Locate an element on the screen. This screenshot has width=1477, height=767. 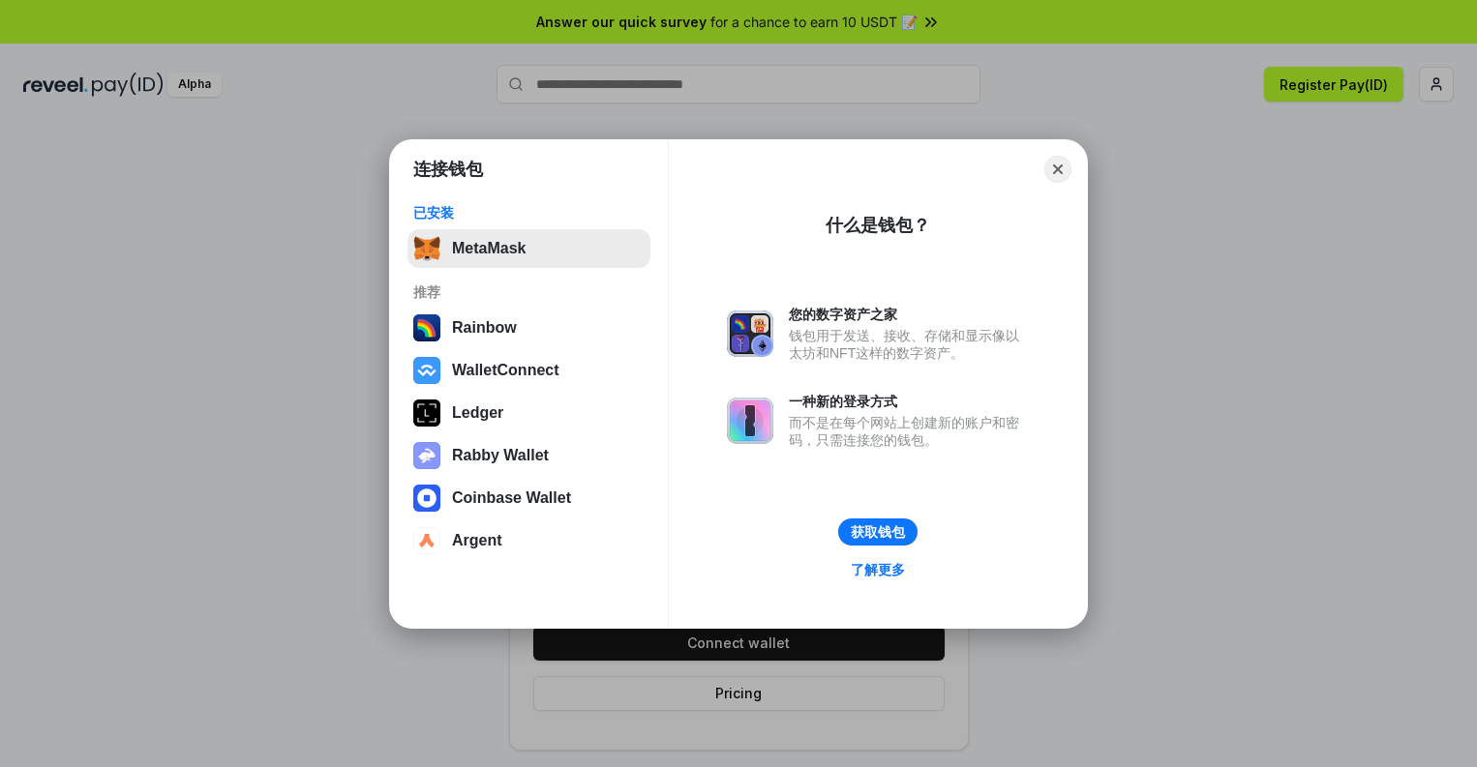
img: svg+xml,%3Csvg%20xmlns%3D%22http%3A%2F%2Fwww.w3.org%2F2000%2Fsvg%22%20width%3D%2228%22%20height%3... is located at coordinates (427, 413).